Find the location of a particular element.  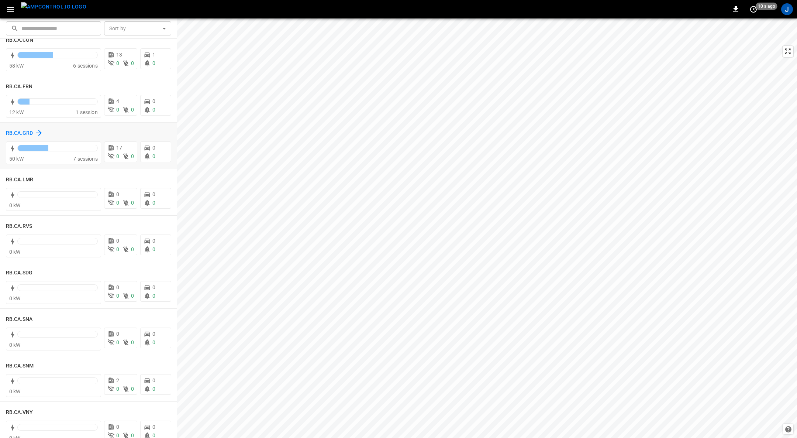

h6: RB.CA.FRN is located at coordinates (19, 87).